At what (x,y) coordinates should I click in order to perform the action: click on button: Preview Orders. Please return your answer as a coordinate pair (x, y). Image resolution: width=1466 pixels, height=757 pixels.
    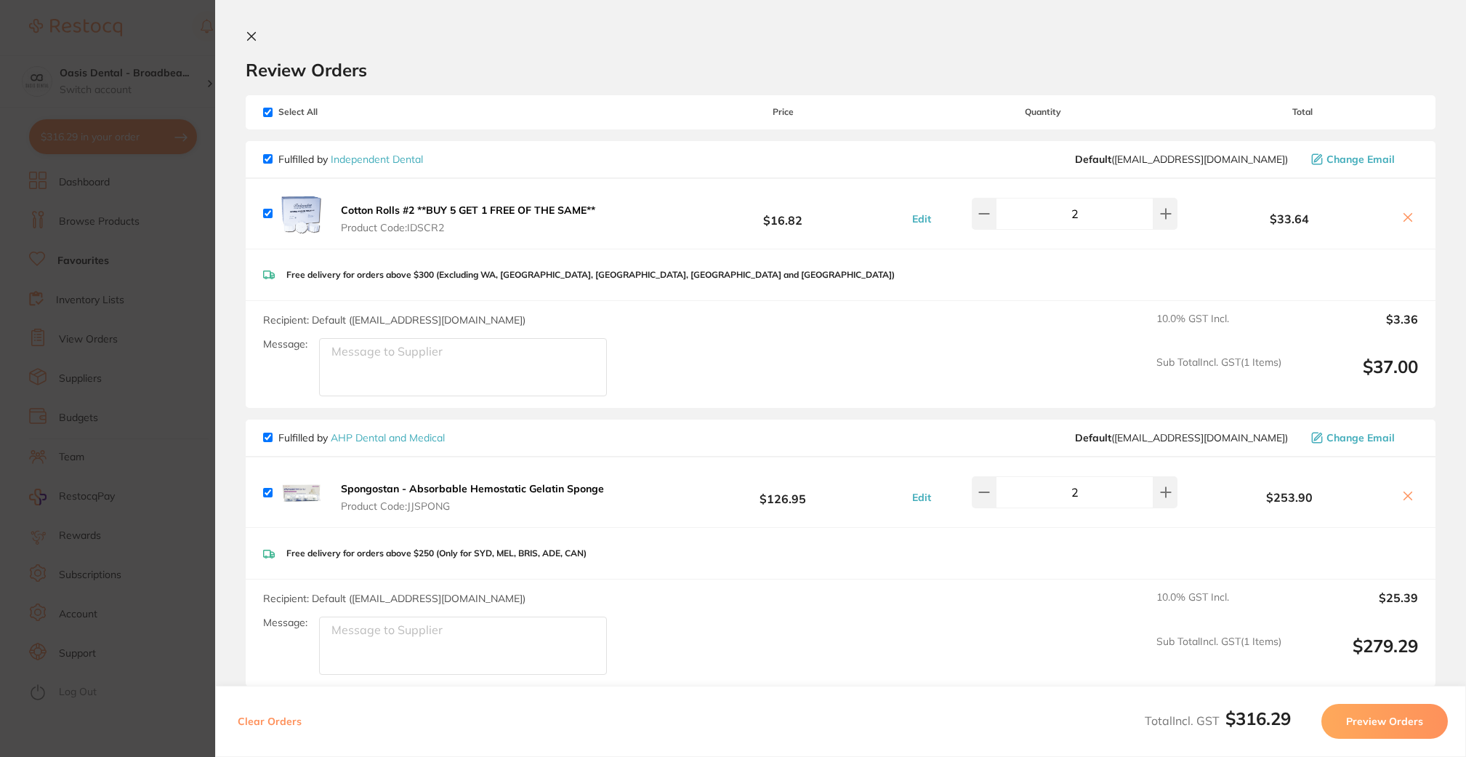
    Looking at the image, I should click on (1385, 721).